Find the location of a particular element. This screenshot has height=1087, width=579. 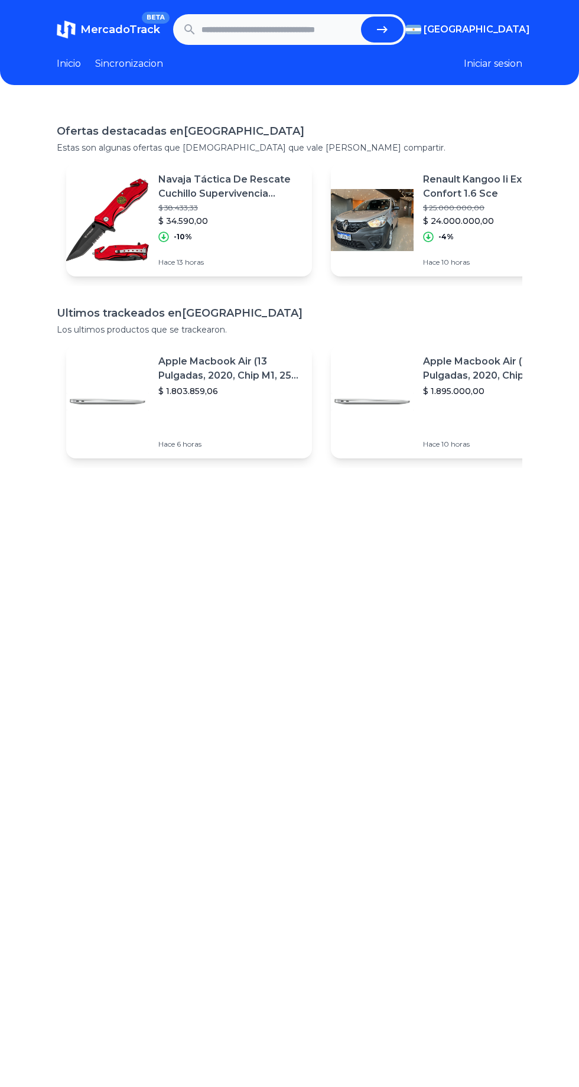

p: Los ultimos productos que se trackearon. is located at coordinates (290, 330).